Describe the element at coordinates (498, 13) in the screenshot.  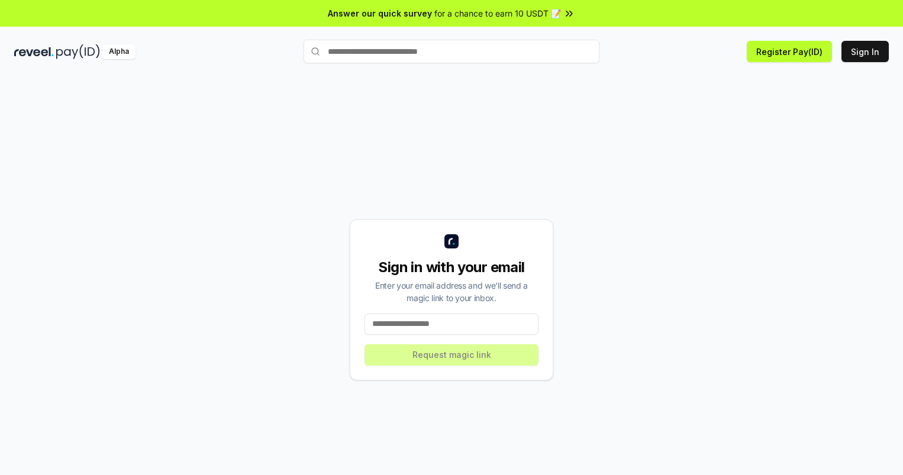
I see `span: for a chance to earn 10 USDT 📝` at that location.